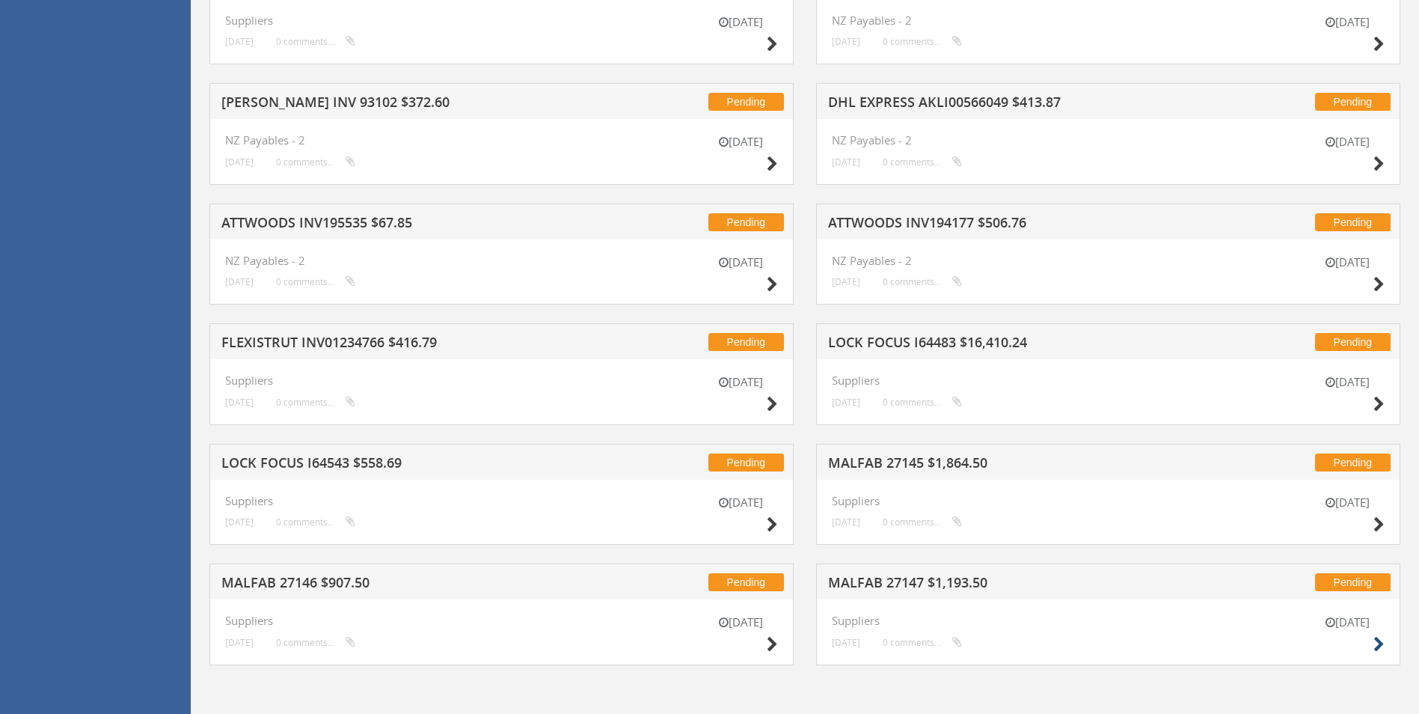 The height and width of the screenshot is (714, 1419). I want to click on h5: LOCK FOCUS I64483 $16,410.24, so click(1024, 344).